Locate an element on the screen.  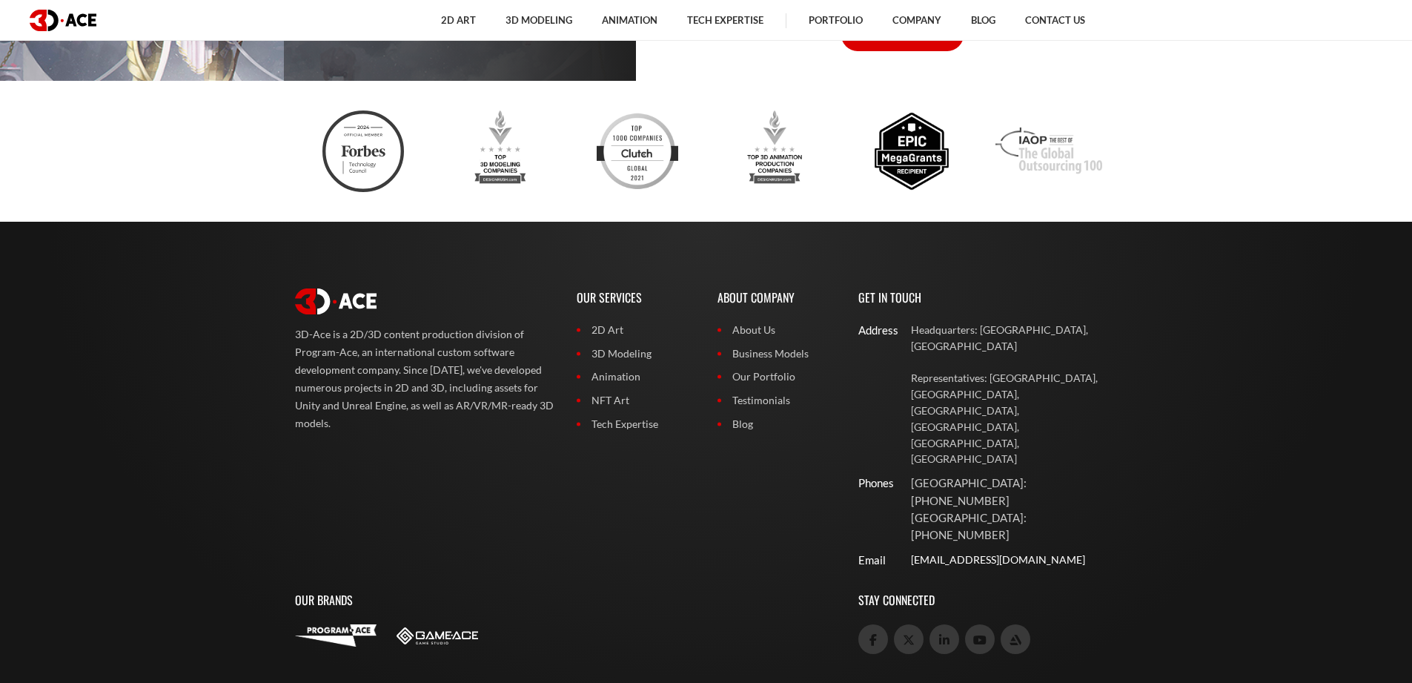
a: Animation is located at coordinates (636, 376).